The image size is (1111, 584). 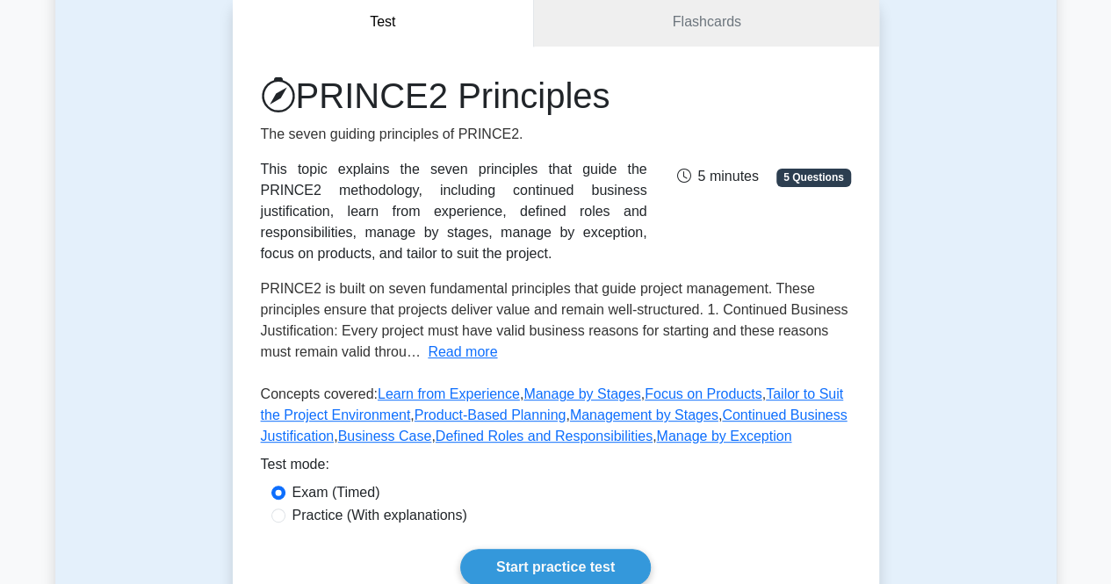 I want to click on a: Defined Roles and Responsibilities, so click(x=544, y=436).